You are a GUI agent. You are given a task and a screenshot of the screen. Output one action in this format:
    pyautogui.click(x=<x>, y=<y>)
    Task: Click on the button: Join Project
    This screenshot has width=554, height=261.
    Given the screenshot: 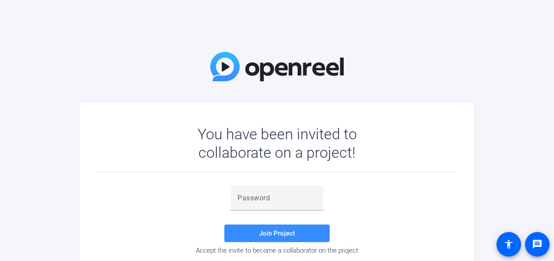 What is the action you would take?
    pyautogui.click(x=277, y=233)
    